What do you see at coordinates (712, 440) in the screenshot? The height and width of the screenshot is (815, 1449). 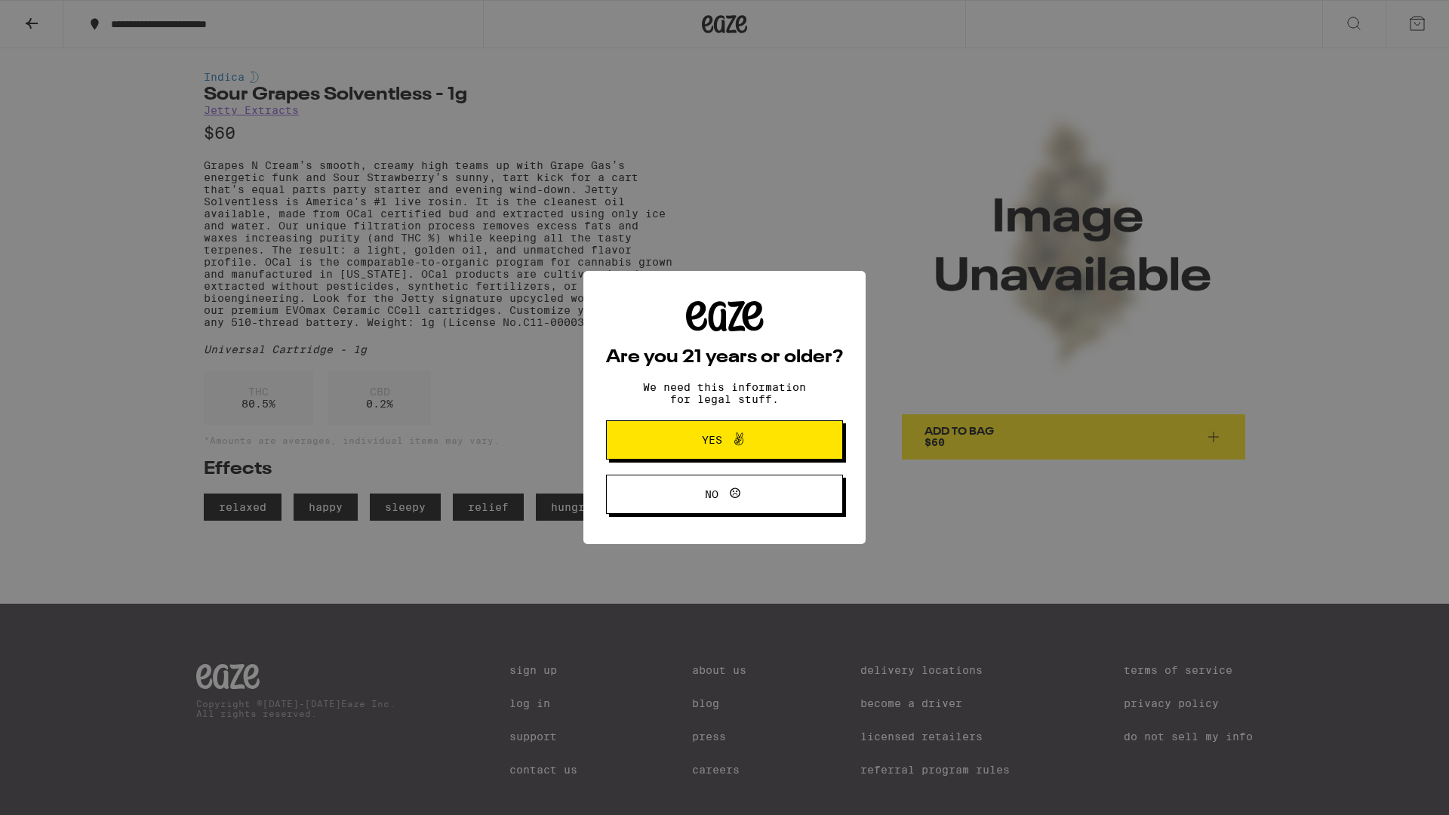 I see `span: Yes` at bounding box center [712, 440].